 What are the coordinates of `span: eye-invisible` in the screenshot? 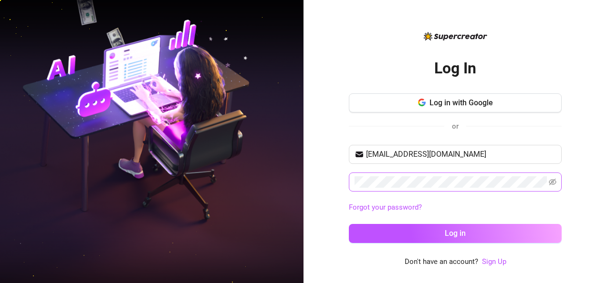 It's located at (552, 182).